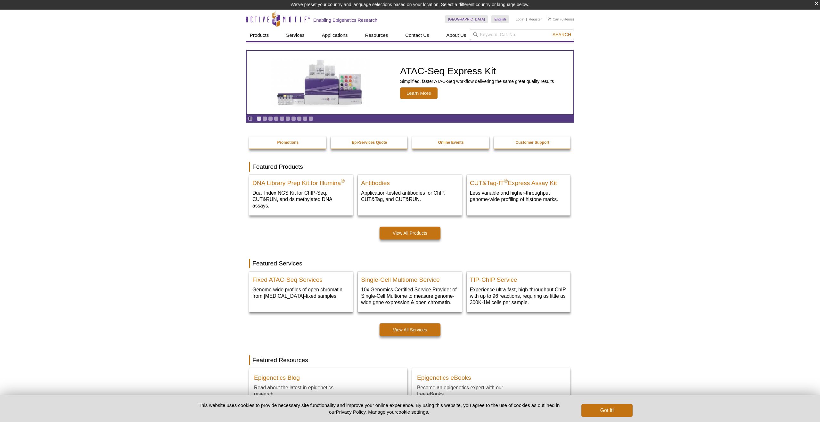  Describe the element at coordinates (250, 119) in the screenshot. I see `a: Toggle autoplay` at that location.